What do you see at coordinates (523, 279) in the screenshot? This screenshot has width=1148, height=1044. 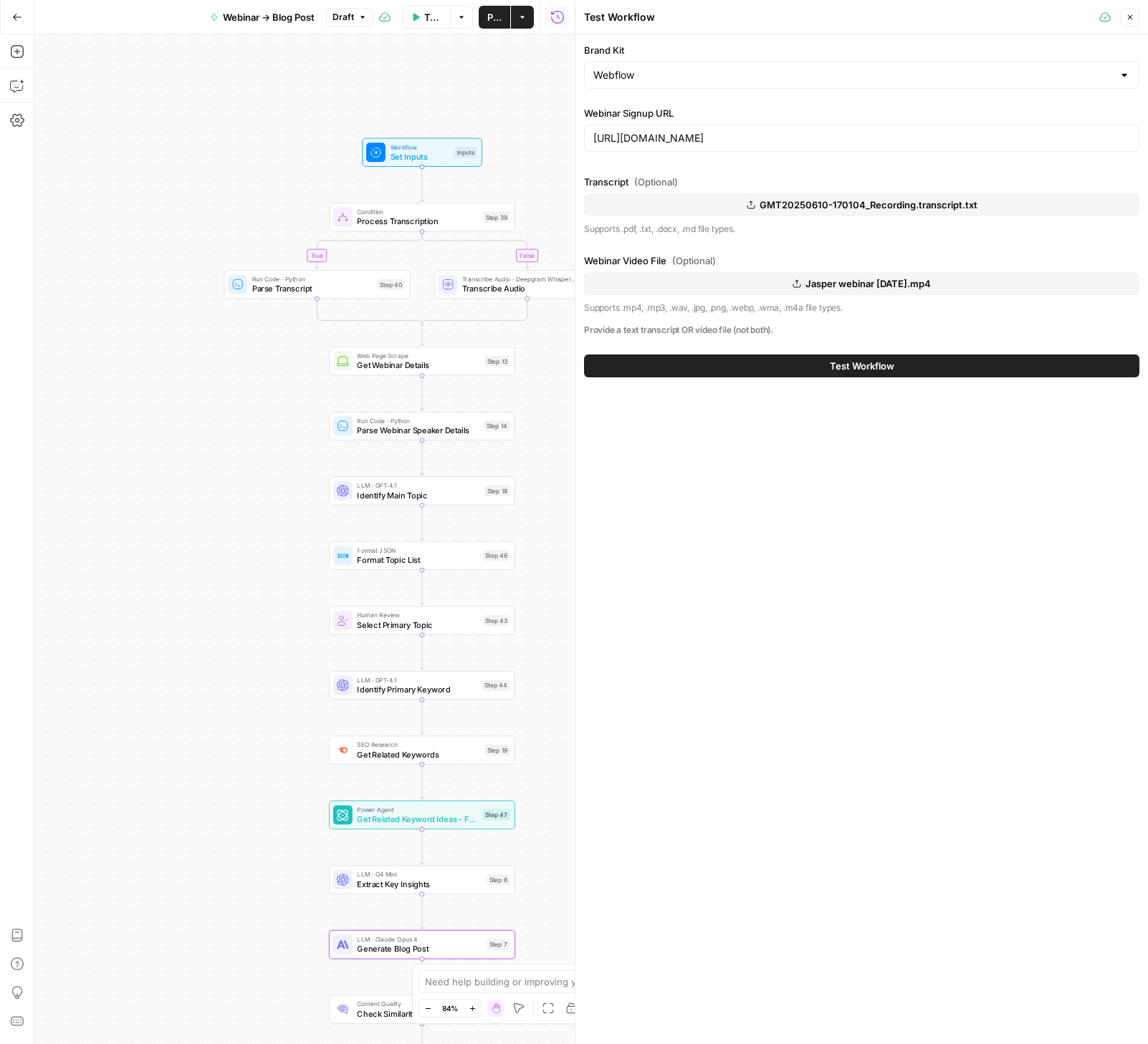 I see `span: Transcribe Audio · Deepgram Whisper Large` at bounding box center [523, 279].